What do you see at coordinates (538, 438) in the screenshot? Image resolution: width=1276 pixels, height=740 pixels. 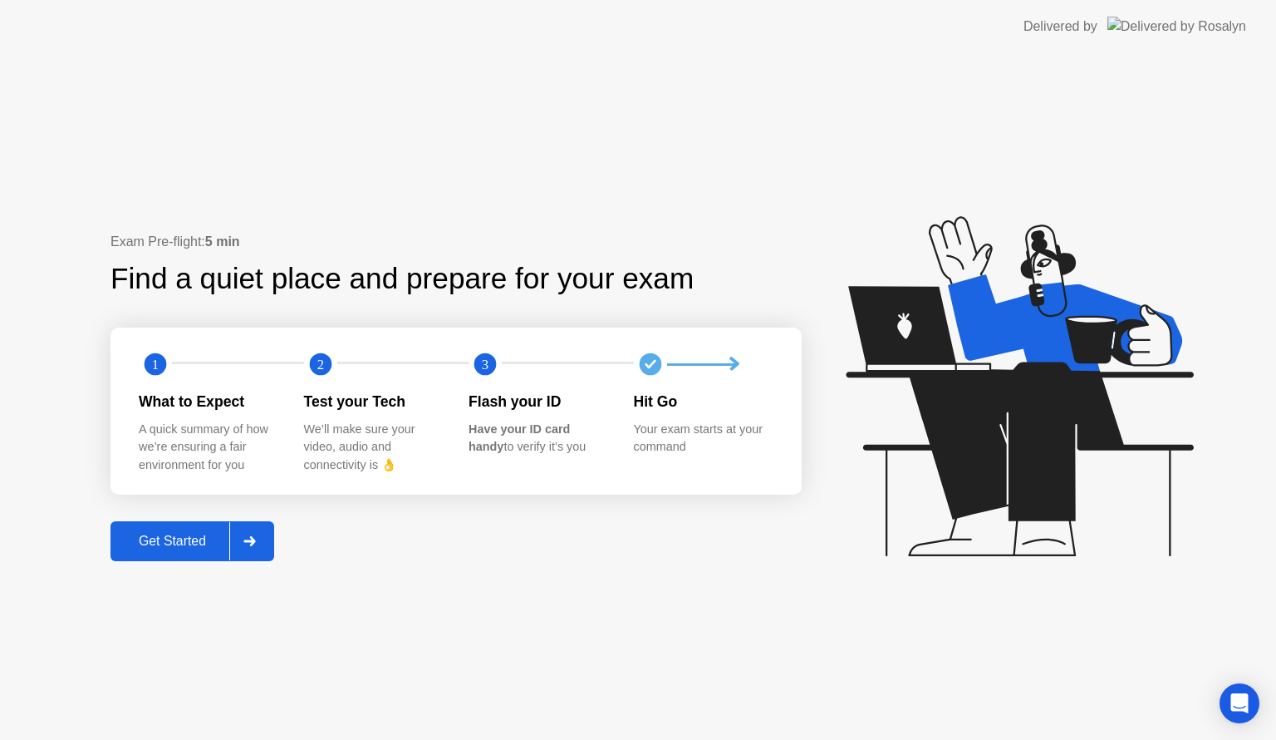 I see `div: to verify it’s you` at bounding box center [538, 438].